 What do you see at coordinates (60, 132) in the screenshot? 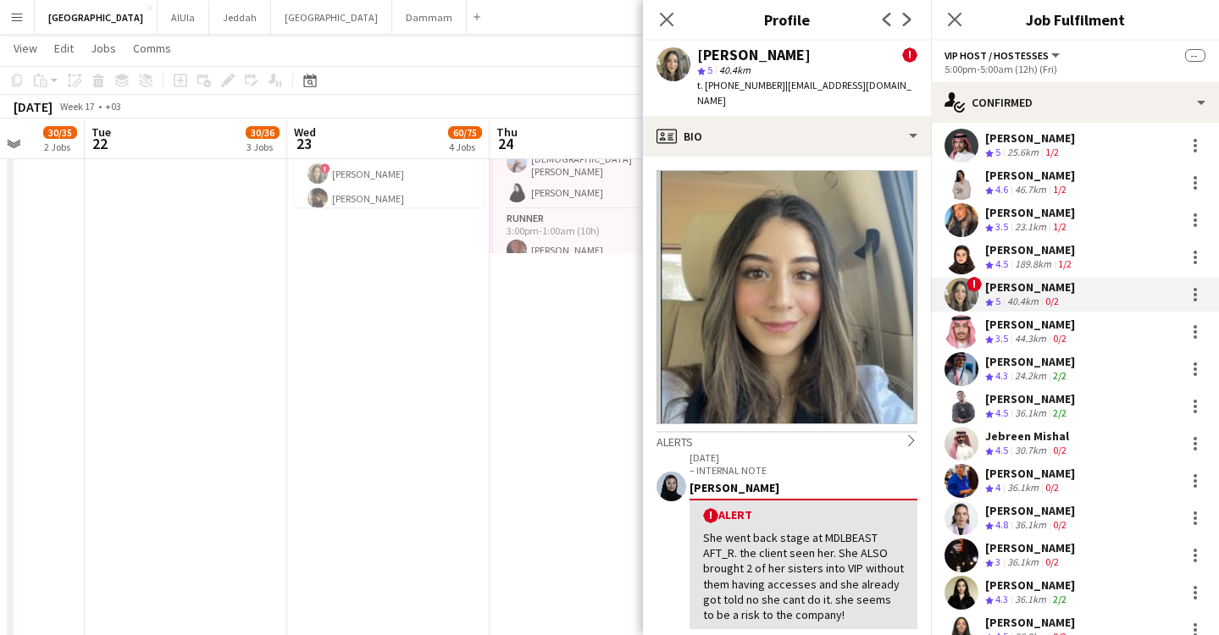
I see `span: 30/35` at bounding box center [60, 132].